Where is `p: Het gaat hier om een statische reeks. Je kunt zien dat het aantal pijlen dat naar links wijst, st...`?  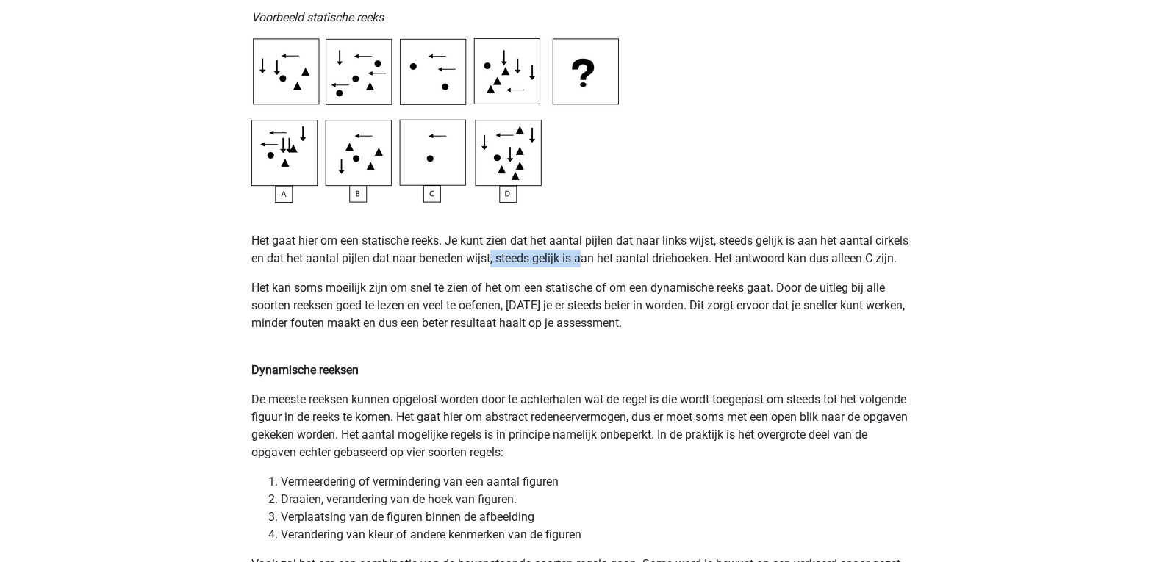 p: Het gaat hier om een statische reeks. Je kunt zien dat het aantal pijlen dat naar links wijst, st... is located at coordinates (583, 250).